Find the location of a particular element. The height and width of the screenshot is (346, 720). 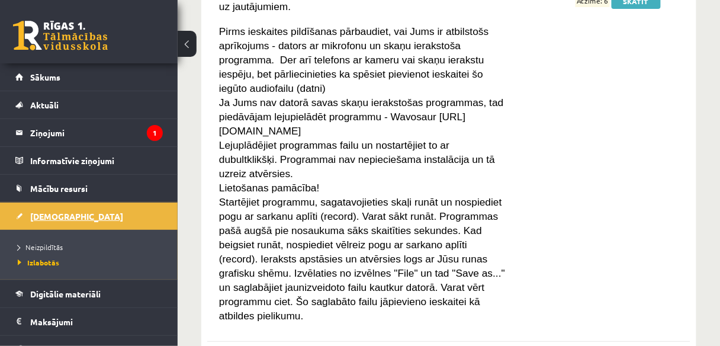

i: 1 is located at coordinates (154, 133).